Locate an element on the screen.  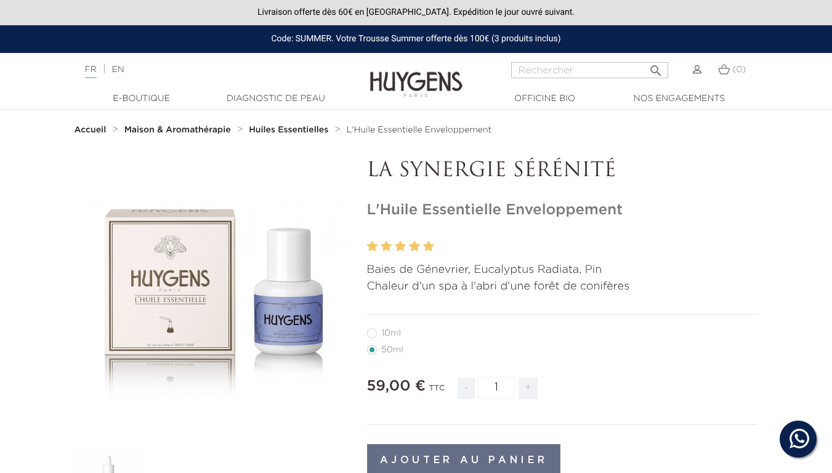
strong: Maison & Aromathérapie is located at coordinates (177, 130).